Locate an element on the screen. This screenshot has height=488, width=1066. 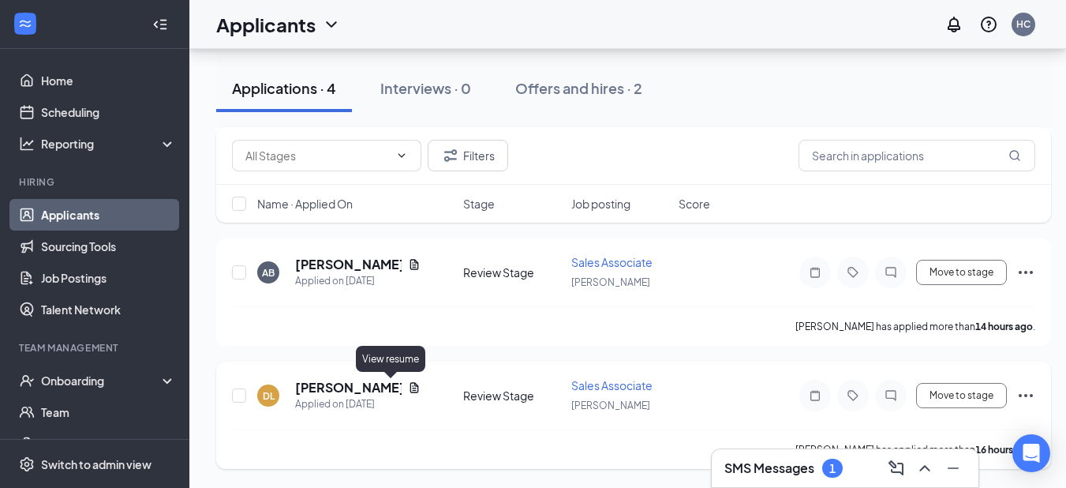
svg: QuestionInfo is located at coordinates (988, 24).